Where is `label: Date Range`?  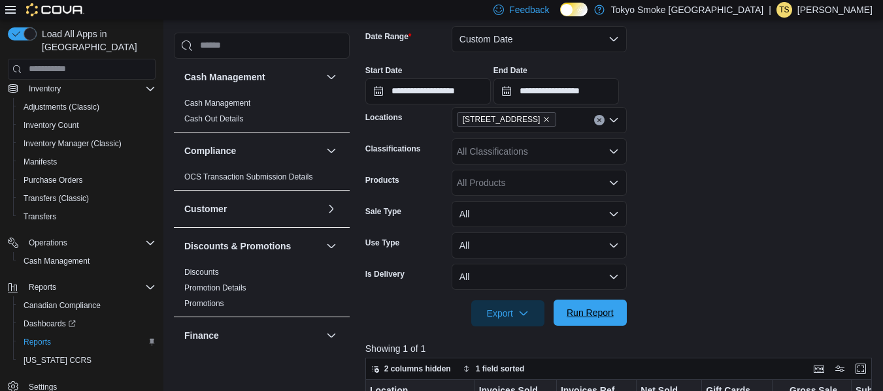
label: Date Range is located at coordinates (388, 37).